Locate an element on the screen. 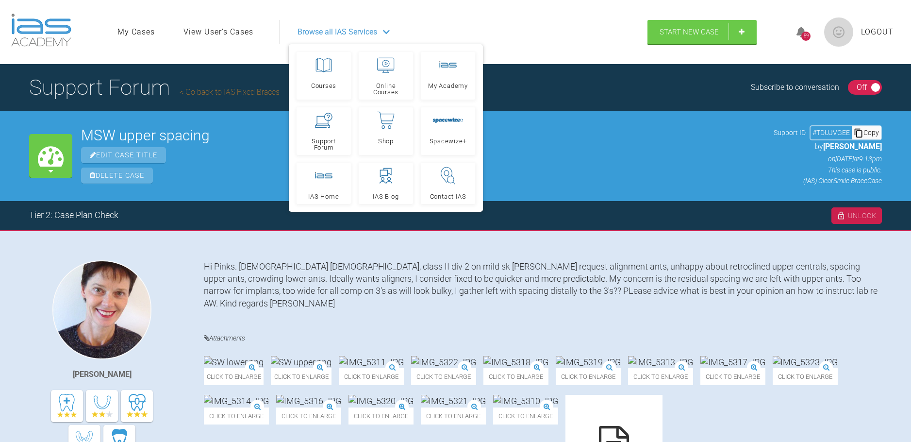 The width and height of the screenshot is (911, 442). div: Unlock is located at coordinates (857, 215).